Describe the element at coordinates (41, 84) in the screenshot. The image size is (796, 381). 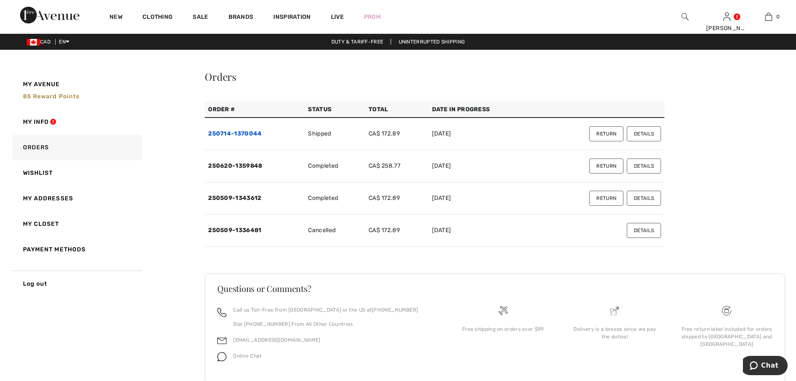
I see `span: My Avenue` at that location.